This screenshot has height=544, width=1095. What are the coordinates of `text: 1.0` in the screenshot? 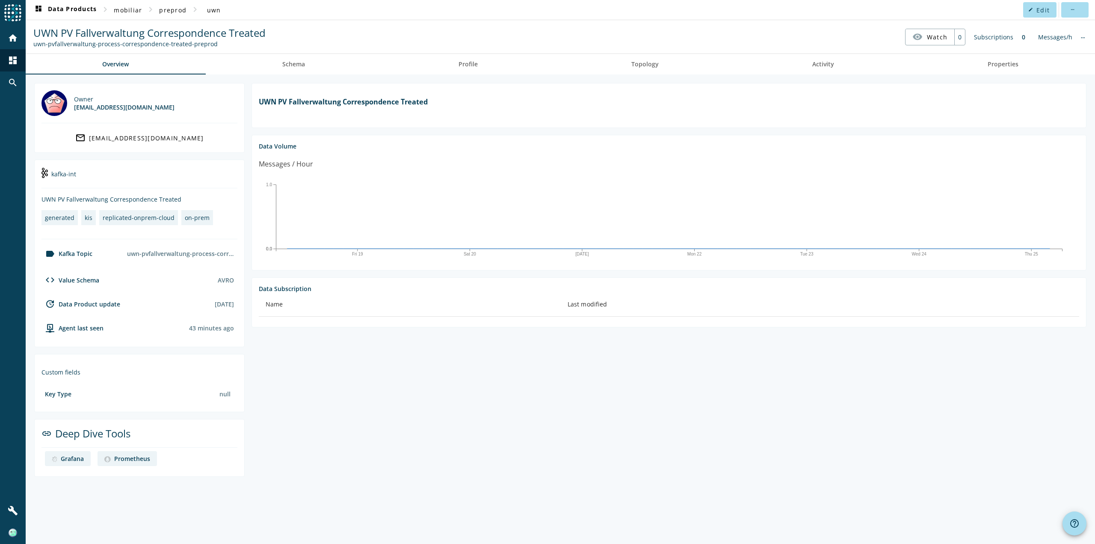 It's located at (269, 184).